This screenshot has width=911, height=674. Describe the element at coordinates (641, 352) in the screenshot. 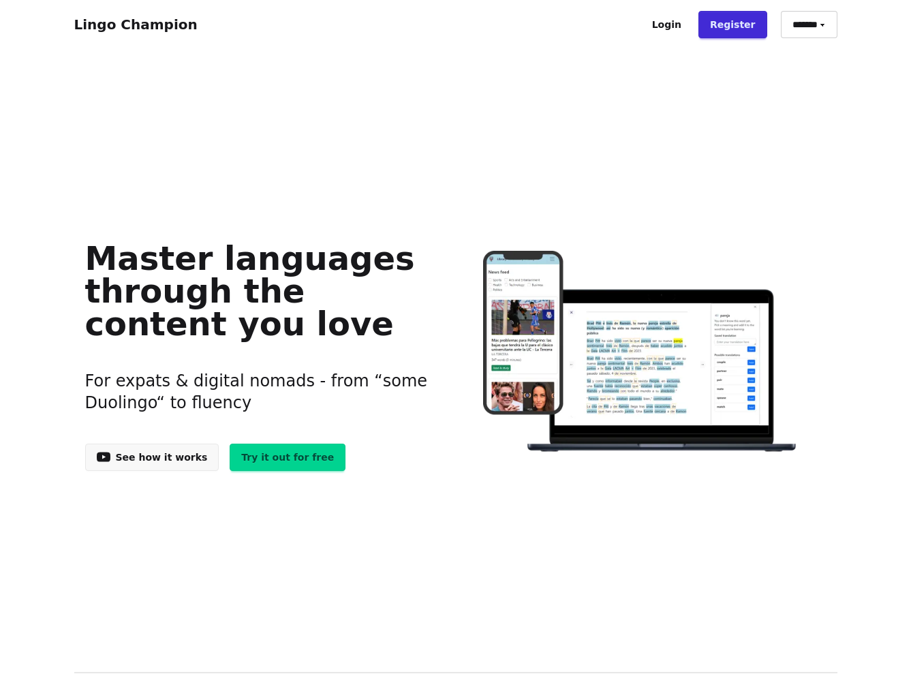

I see `img: Learn languages online` at that location.